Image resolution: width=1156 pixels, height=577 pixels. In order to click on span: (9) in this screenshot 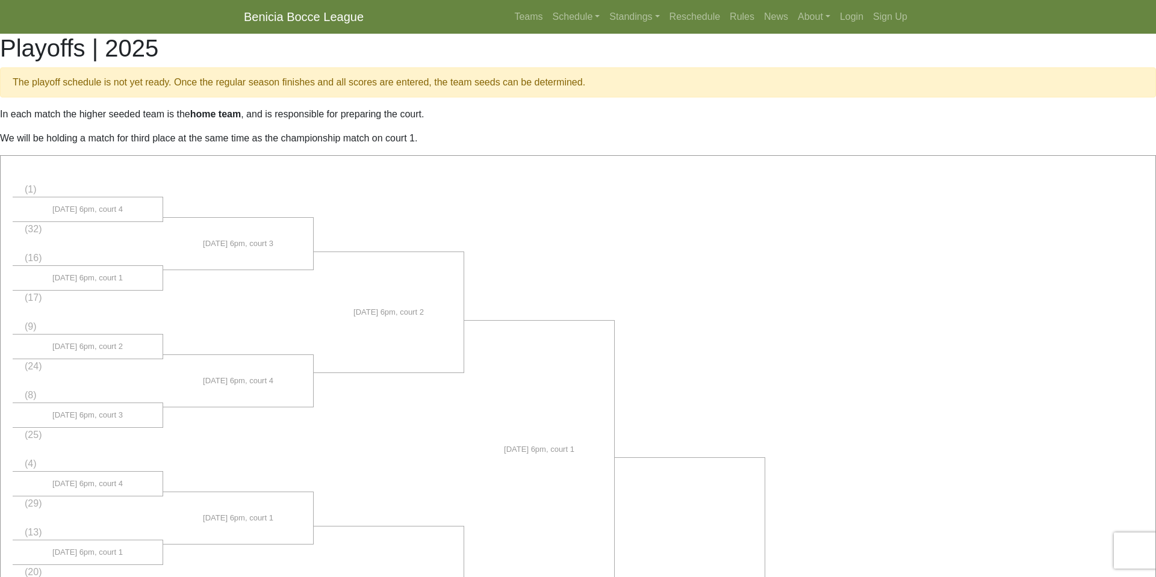, I will do `click(31, 326)`.